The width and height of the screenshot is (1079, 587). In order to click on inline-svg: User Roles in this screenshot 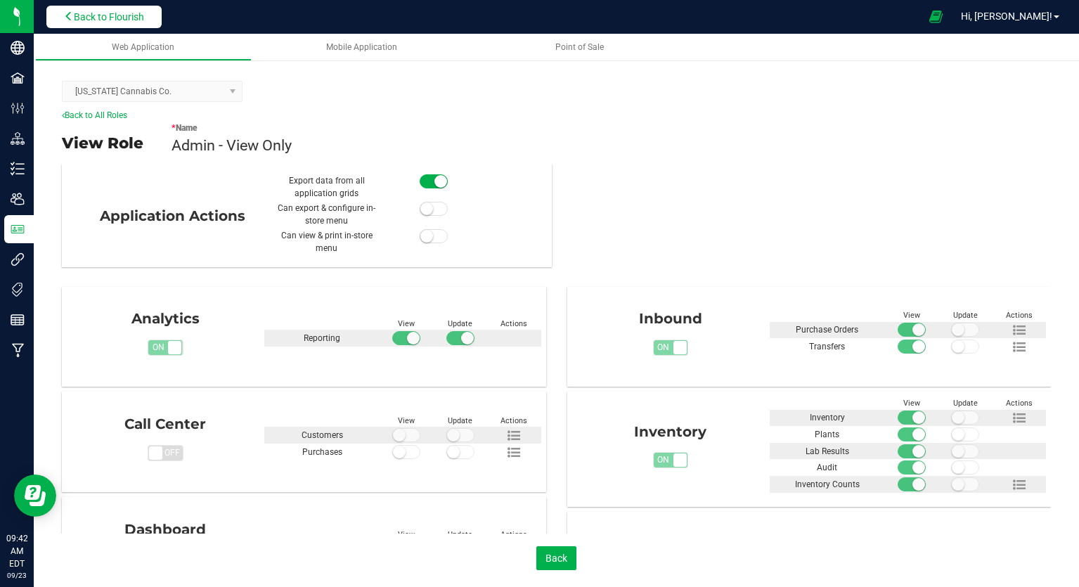, I will do `click(18, 229)`.